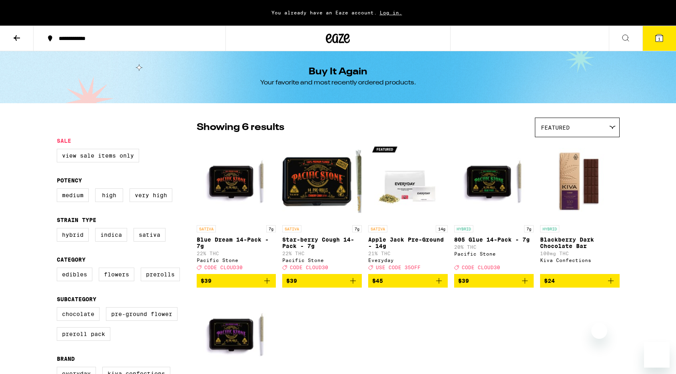  Describe the element at coordinates (74, 274) in the screenshot. I see `label: Edibles` at that location.